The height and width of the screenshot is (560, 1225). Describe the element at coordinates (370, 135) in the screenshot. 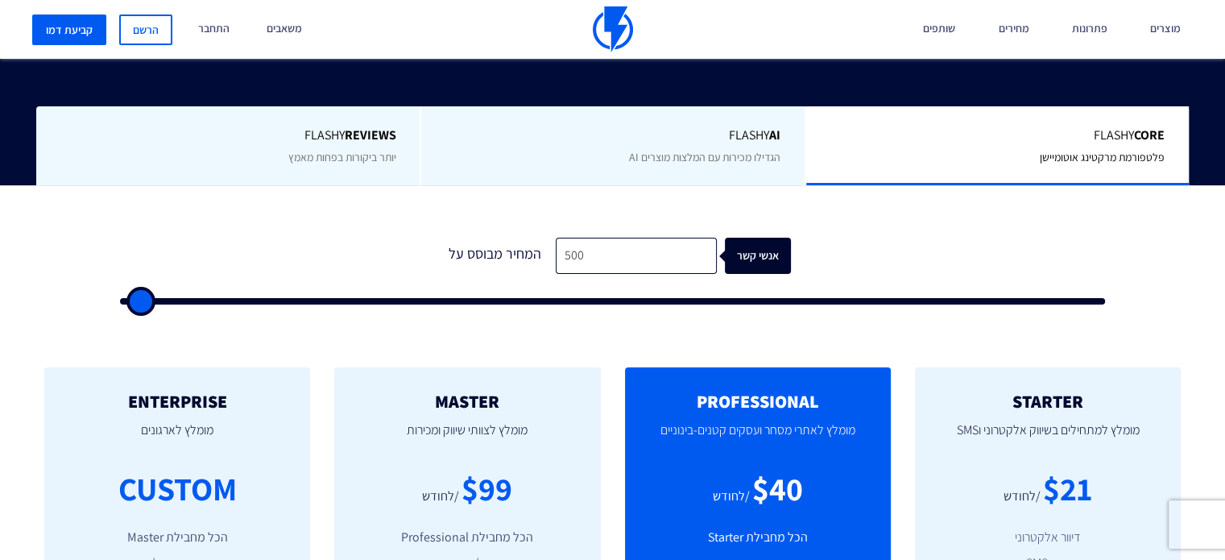

I see `b: REVIEWS` at that location.